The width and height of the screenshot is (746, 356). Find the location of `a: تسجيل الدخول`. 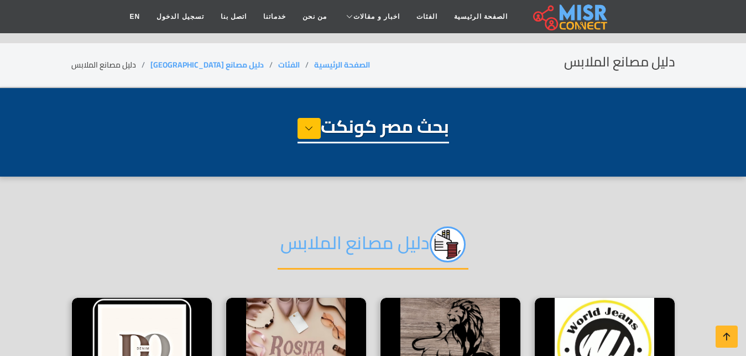

a: تسجيل الدخول is located at coordinates (180, 17).